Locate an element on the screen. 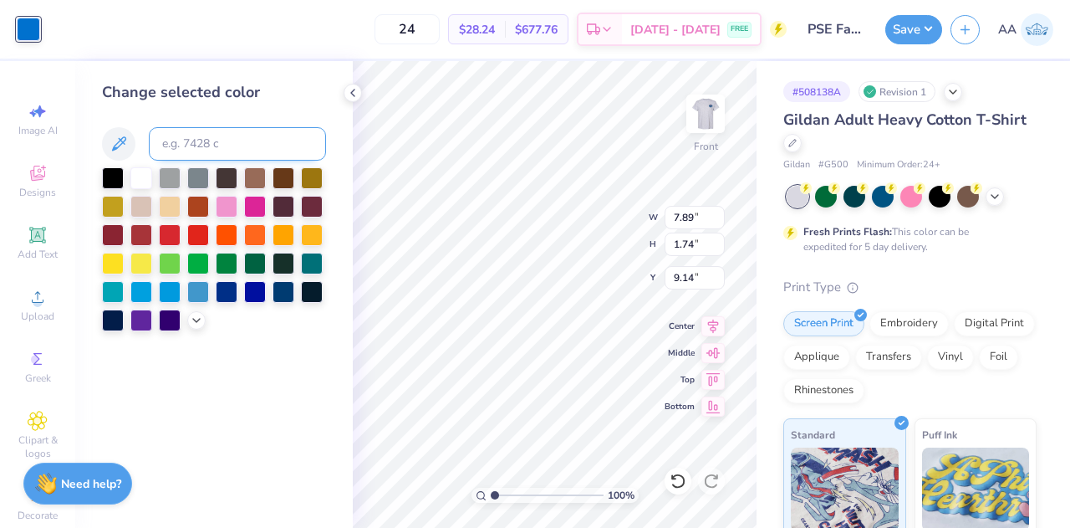 The image size is (1070, 528). img: Front is located at coordinates (706, 114).